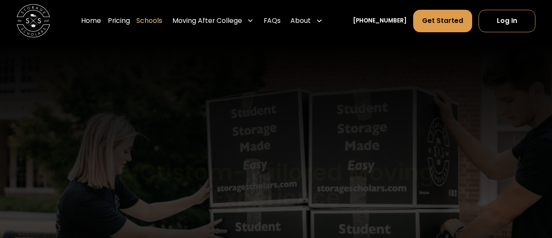  I want to click on a: Log In, so click(507, 21).